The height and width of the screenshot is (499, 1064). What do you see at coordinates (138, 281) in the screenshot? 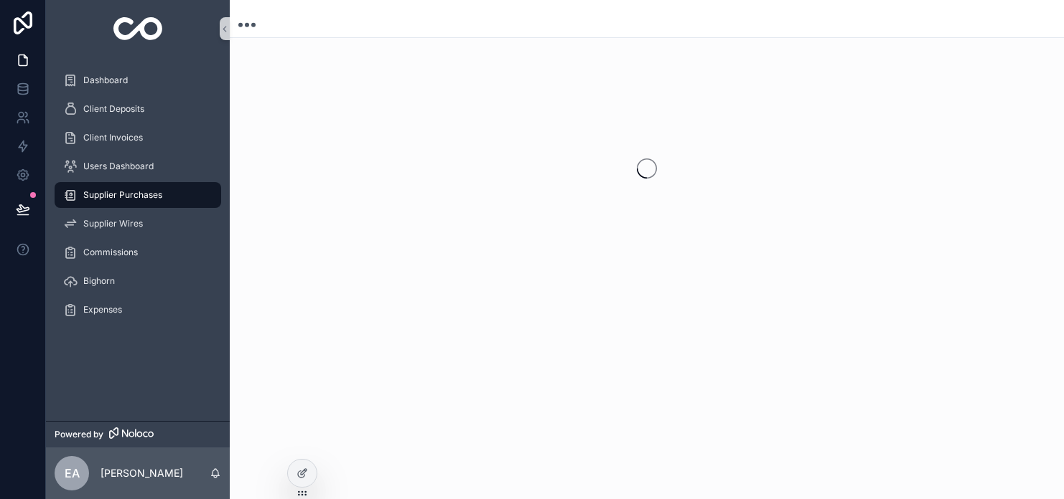
I see `a: Bighorn` at bounding box center [138, 281].